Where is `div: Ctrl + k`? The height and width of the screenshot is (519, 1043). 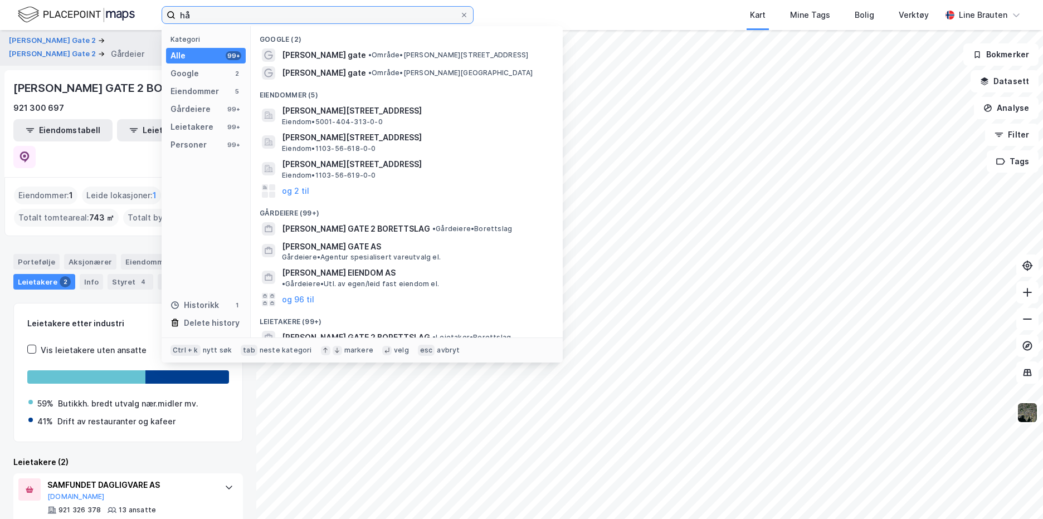
div: Ctrl + k is located at coordinates (186, 351).